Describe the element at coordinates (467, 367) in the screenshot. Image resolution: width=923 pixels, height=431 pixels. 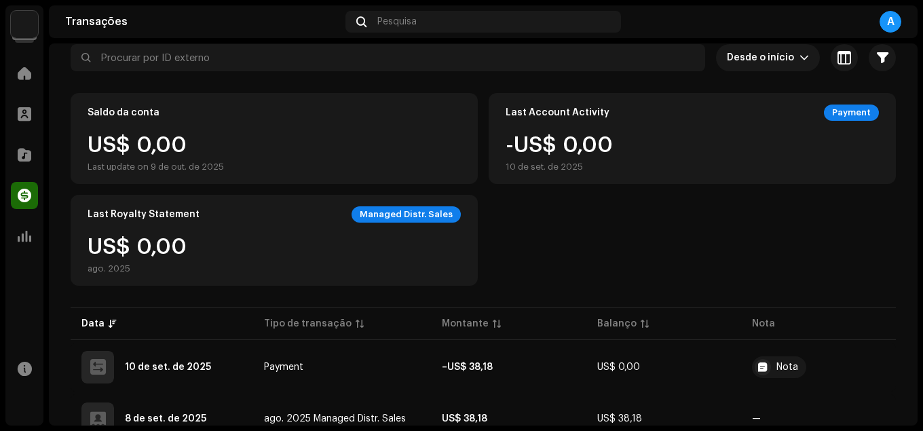
I see `span: –US$ 38,18` at that location.